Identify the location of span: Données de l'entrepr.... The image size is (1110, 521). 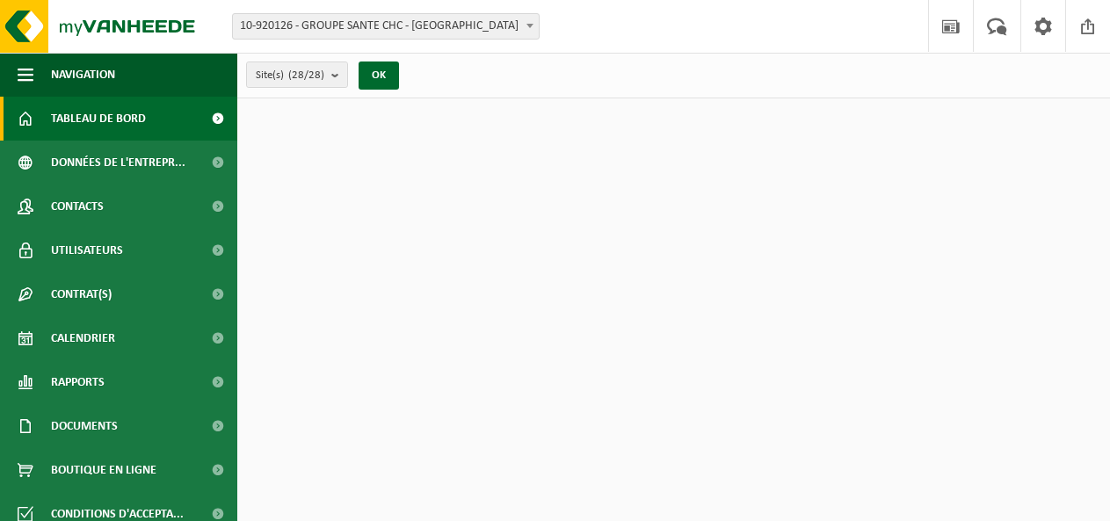
(118, 163).